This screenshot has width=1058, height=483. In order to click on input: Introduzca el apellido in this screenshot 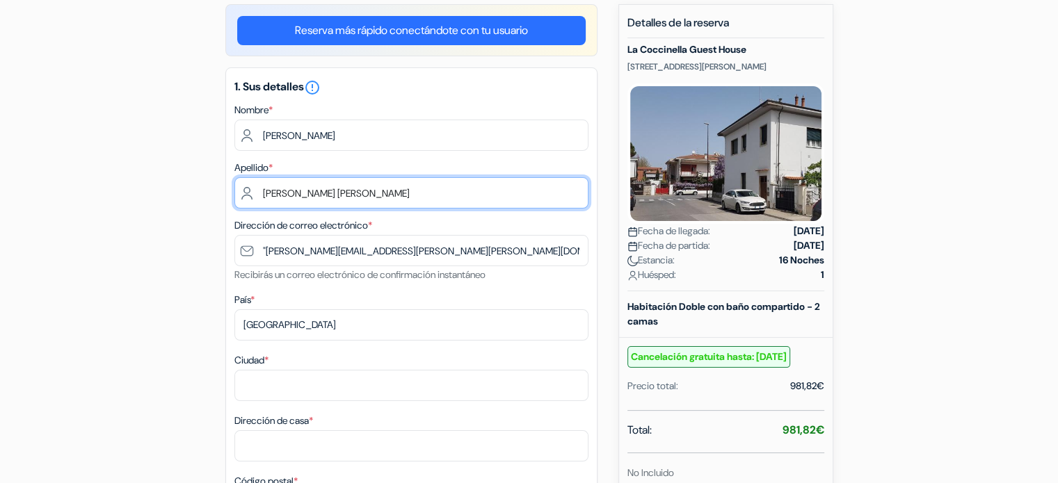, I will do `click(411, 193)`.